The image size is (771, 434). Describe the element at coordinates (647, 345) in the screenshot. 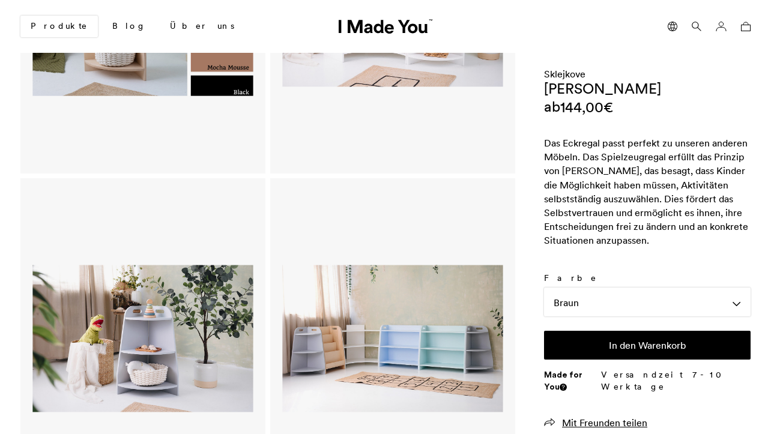

I see `button: In den Warenkorb` at that location.